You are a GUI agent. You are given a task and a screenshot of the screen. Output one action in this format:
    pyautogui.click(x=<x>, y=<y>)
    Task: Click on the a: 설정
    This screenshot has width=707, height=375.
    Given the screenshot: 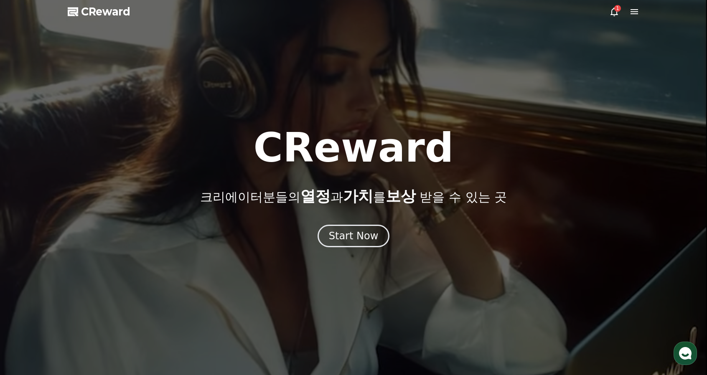 What is the action you would take?
    pyautogui.click(x=134, y=275)
    